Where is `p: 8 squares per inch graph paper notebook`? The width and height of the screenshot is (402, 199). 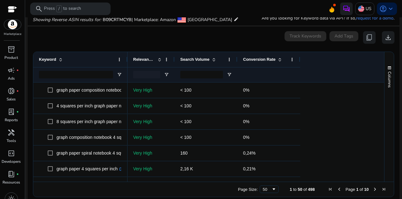 p: 8 squares per inch graph paper notebook is located at coordinates (100, 121).